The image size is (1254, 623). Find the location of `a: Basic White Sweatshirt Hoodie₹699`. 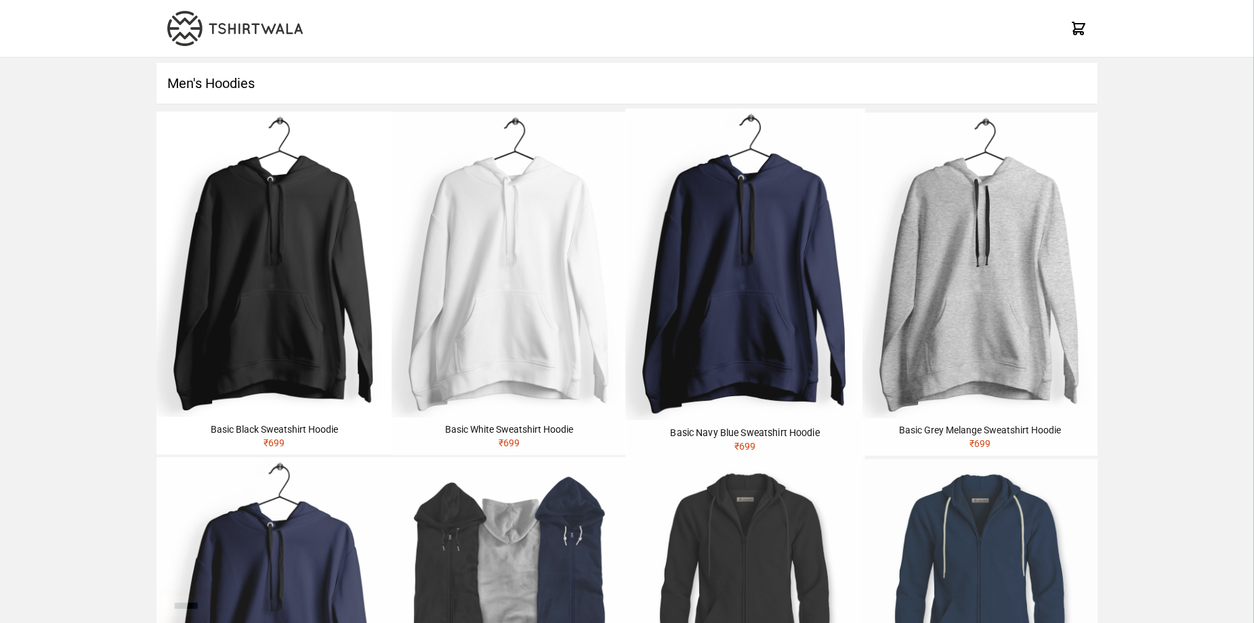

a: Basic White Sweatshirt Hoodie₹699 is located at coordinates (509, 283).